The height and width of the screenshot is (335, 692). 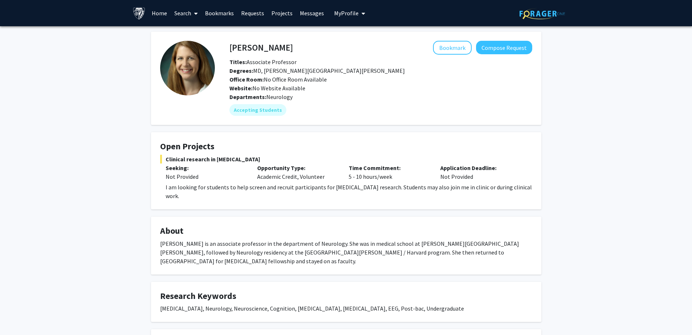 I want to click on h4: Research Keywords, so click(x=346, y=296).